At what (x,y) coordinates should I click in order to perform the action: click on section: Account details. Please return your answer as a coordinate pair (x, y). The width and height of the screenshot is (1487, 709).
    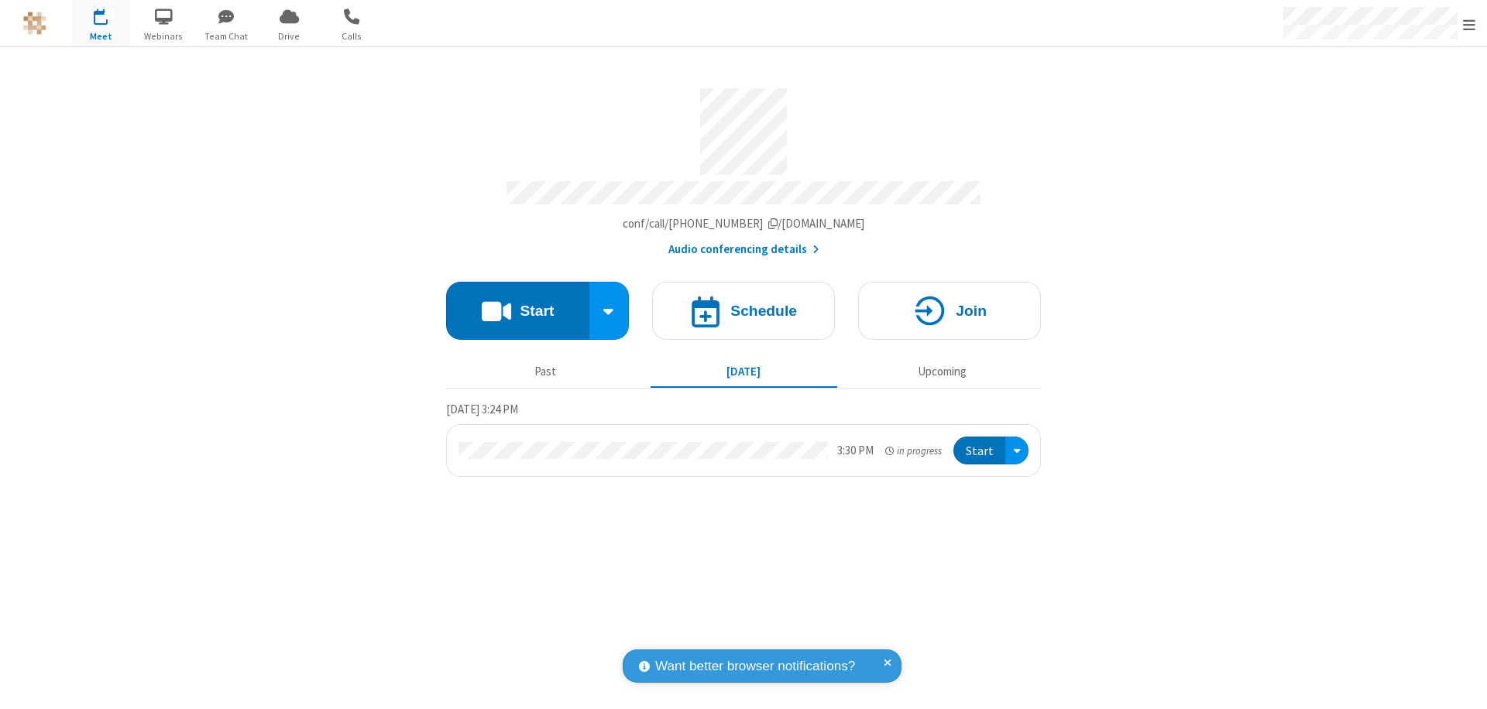
    Looking at the image, I should click on (743, 167).